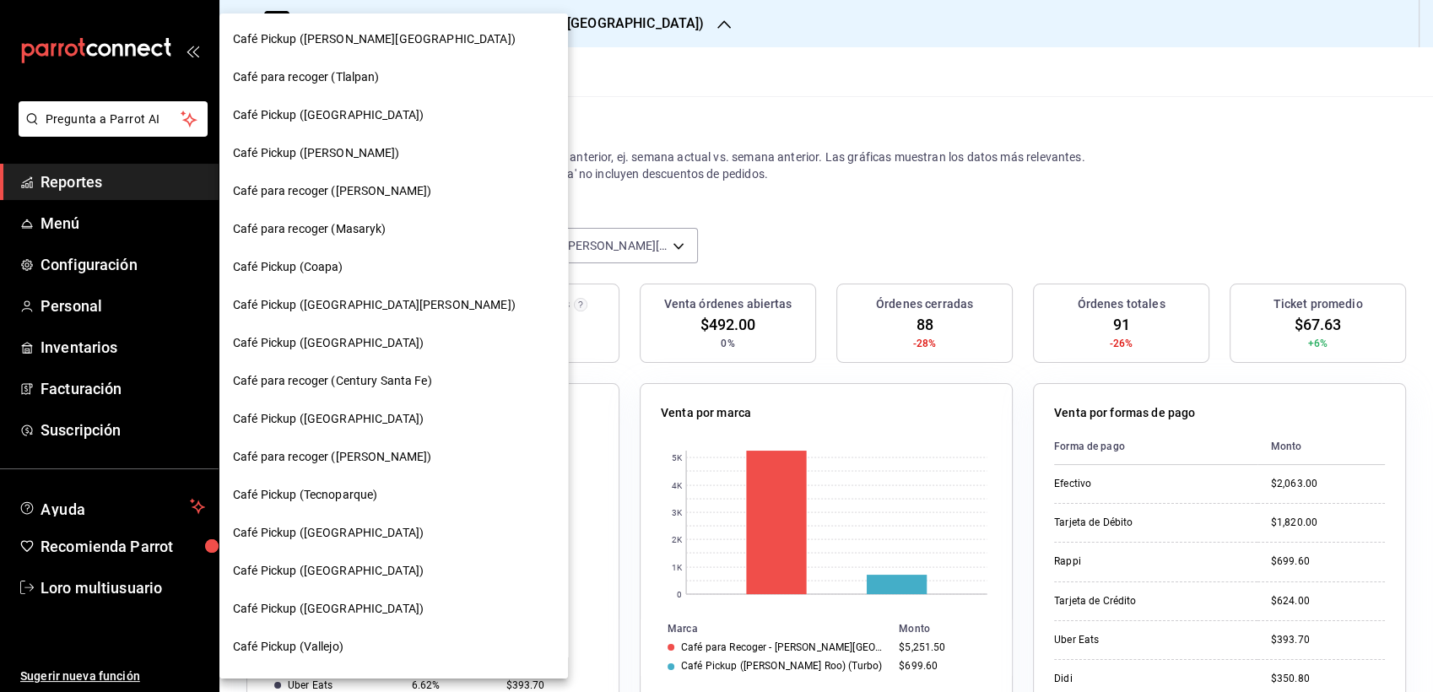 Image resolution: width=1433 pixels, height=692 pixels. What do you see at coordinates (288, 647) in the screenshot?
I see `span: Café Pickup (Vallejo)` at bounding box center [288, 647].